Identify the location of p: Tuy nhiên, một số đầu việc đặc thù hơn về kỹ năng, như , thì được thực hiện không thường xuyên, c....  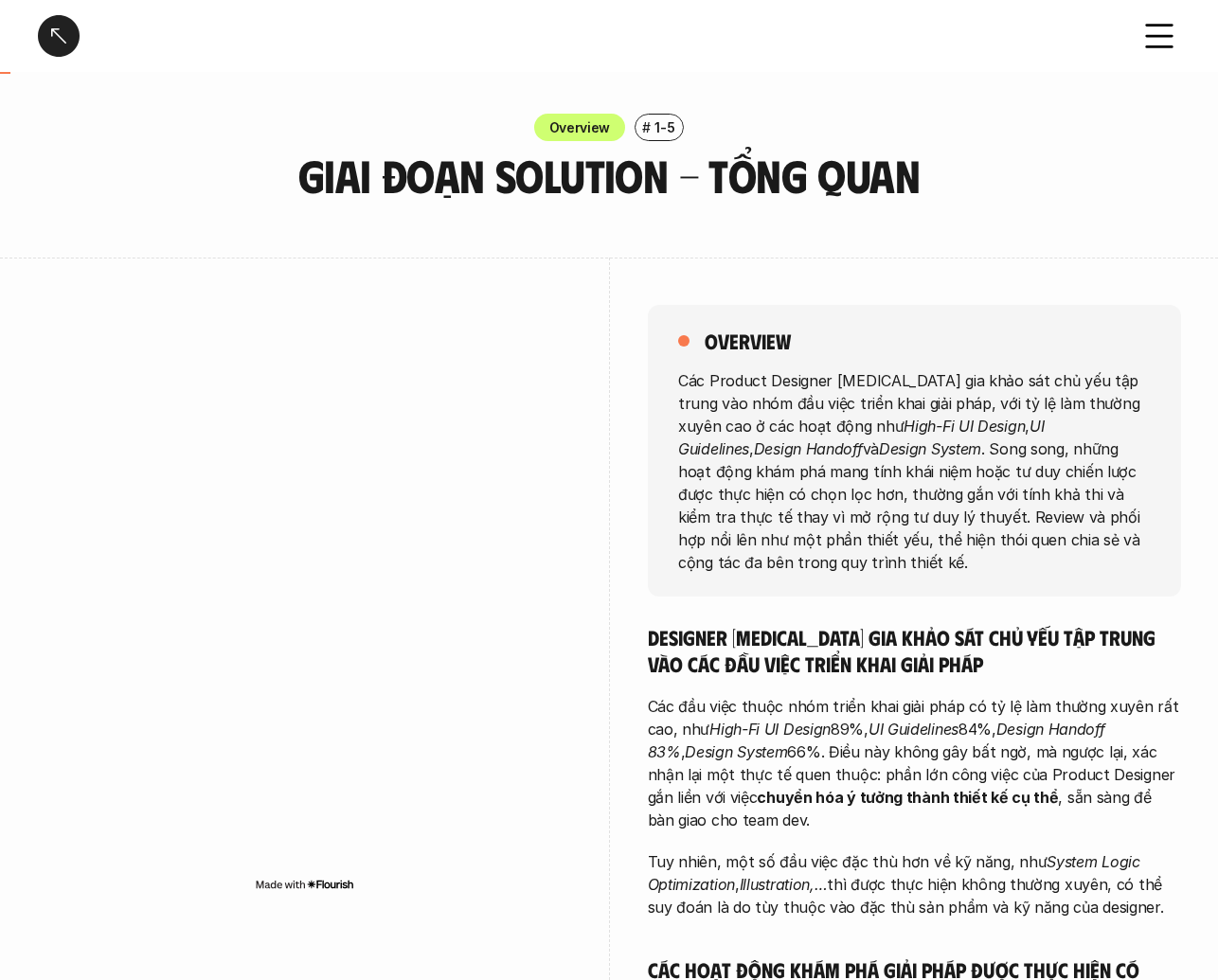
(914, 884).